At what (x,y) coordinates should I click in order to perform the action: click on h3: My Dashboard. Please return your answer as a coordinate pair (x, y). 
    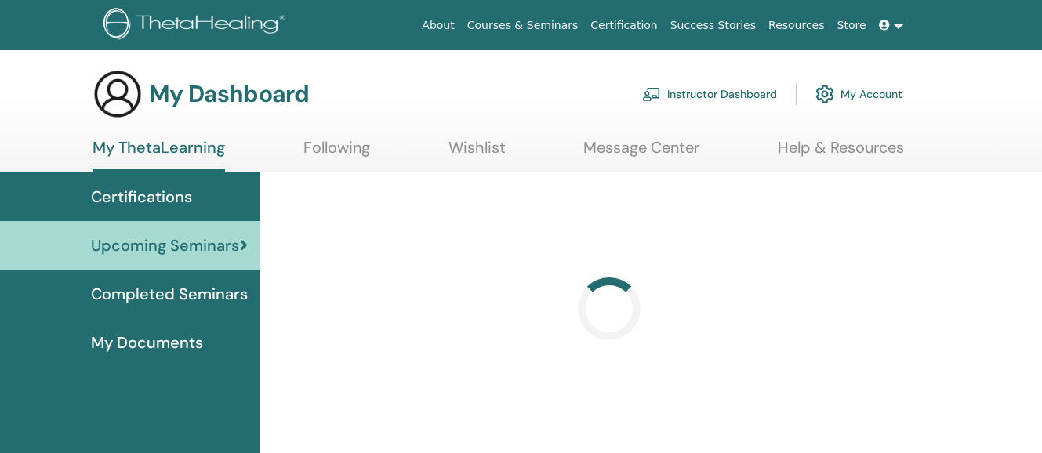
    Looking at the image, I should click on (229, 94).